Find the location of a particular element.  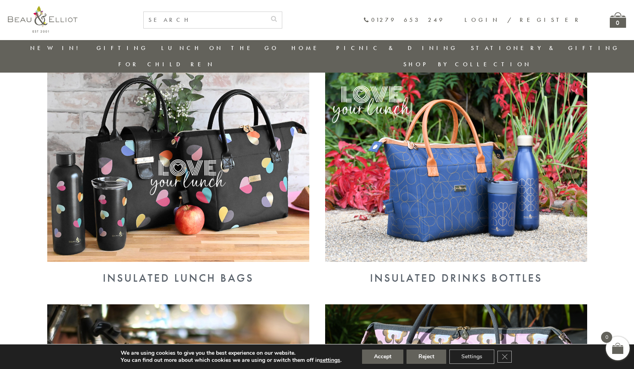

button: settings is located at coordinates (330, 360).